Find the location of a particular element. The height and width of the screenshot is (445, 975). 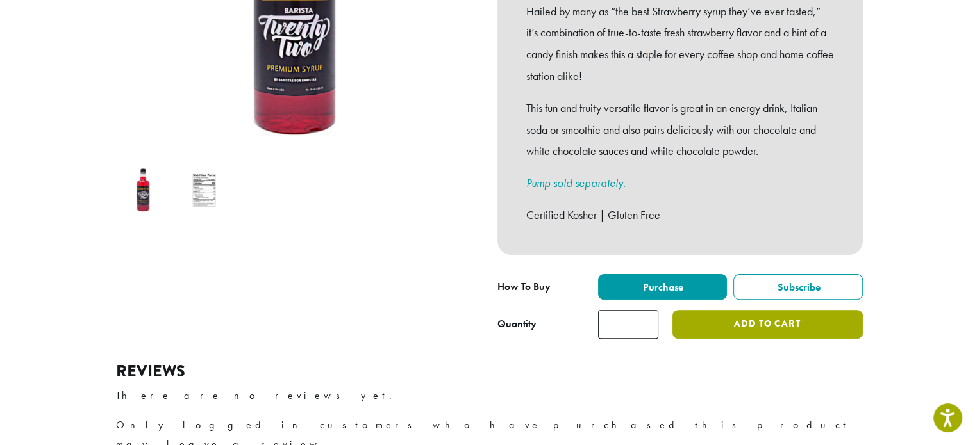

h2: Reviews is located at coordinates (488, 372).